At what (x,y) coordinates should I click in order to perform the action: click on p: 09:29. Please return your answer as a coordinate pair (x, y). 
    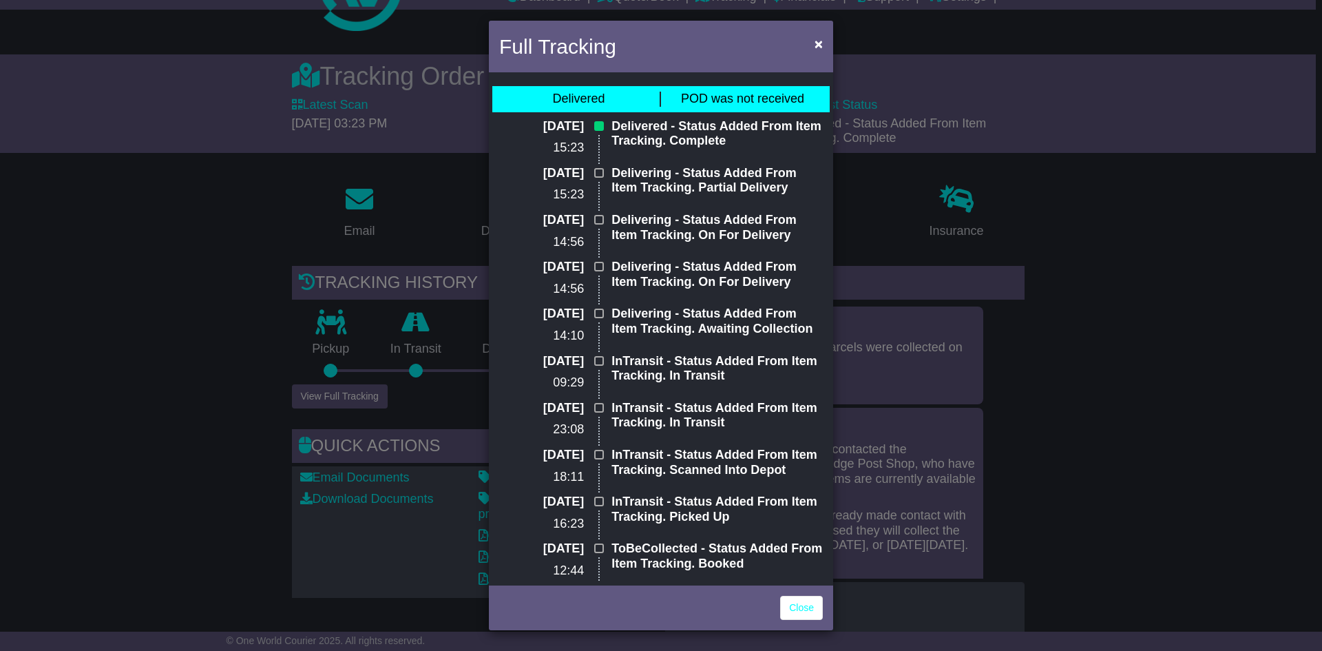
    Looking at the image, I should click on (541, 383).